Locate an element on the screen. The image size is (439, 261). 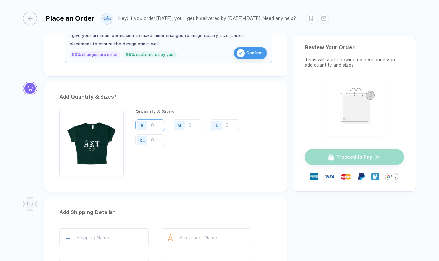
img: GPay is located at coordinates (391, 177).